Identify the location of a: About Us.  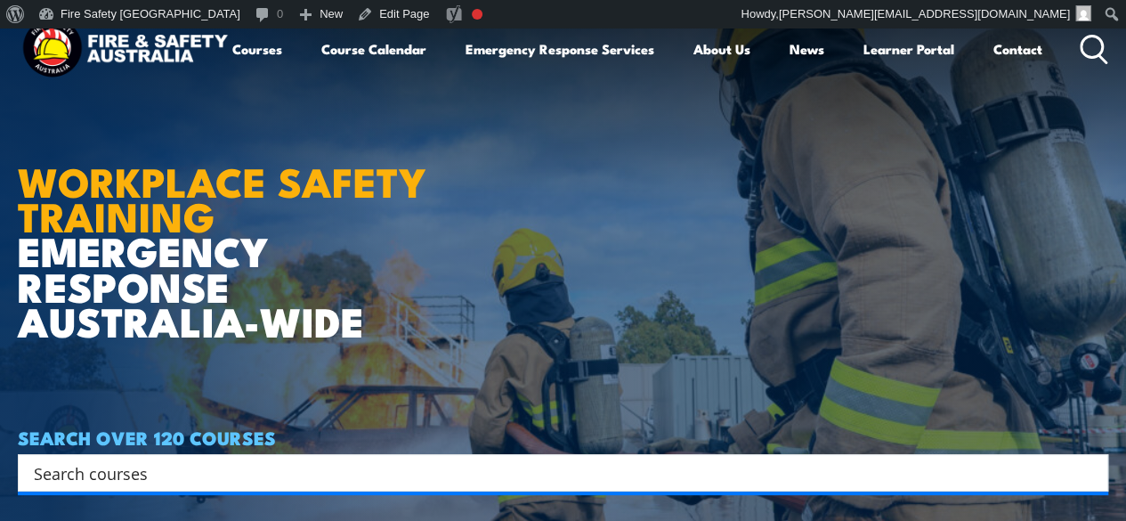
(722, 49).